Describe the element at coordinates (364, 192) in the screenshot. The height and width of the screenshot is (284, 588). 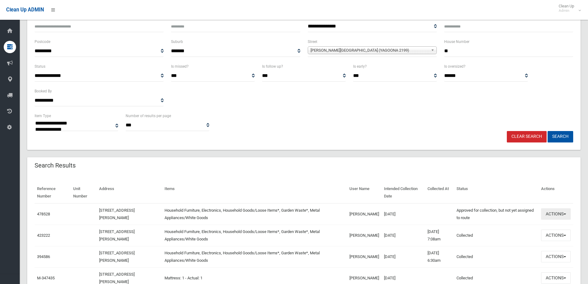
I see `th: User Name` at that location.